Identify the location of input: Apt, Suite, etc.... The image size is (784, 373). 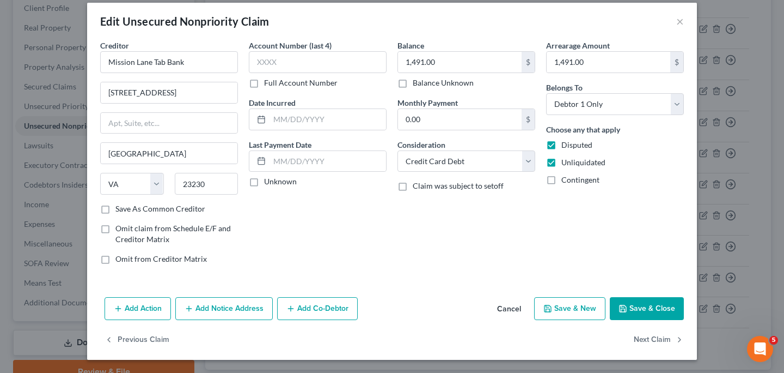
(169, 123).